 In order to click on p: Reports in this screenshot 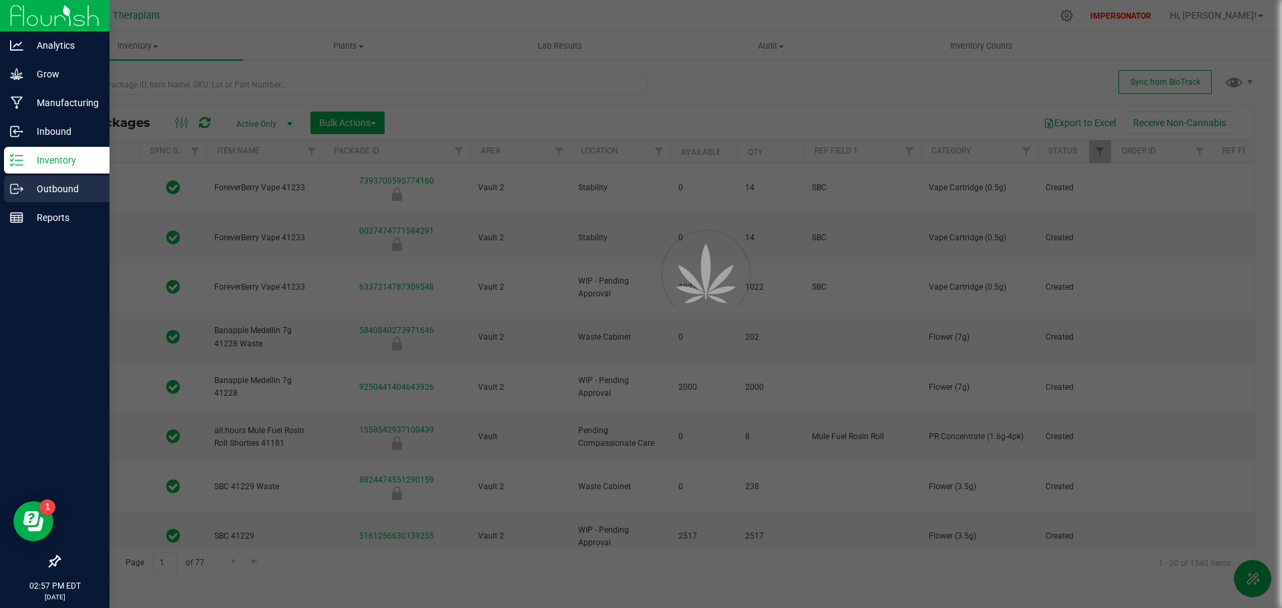, I will do `click(63, 218)`.